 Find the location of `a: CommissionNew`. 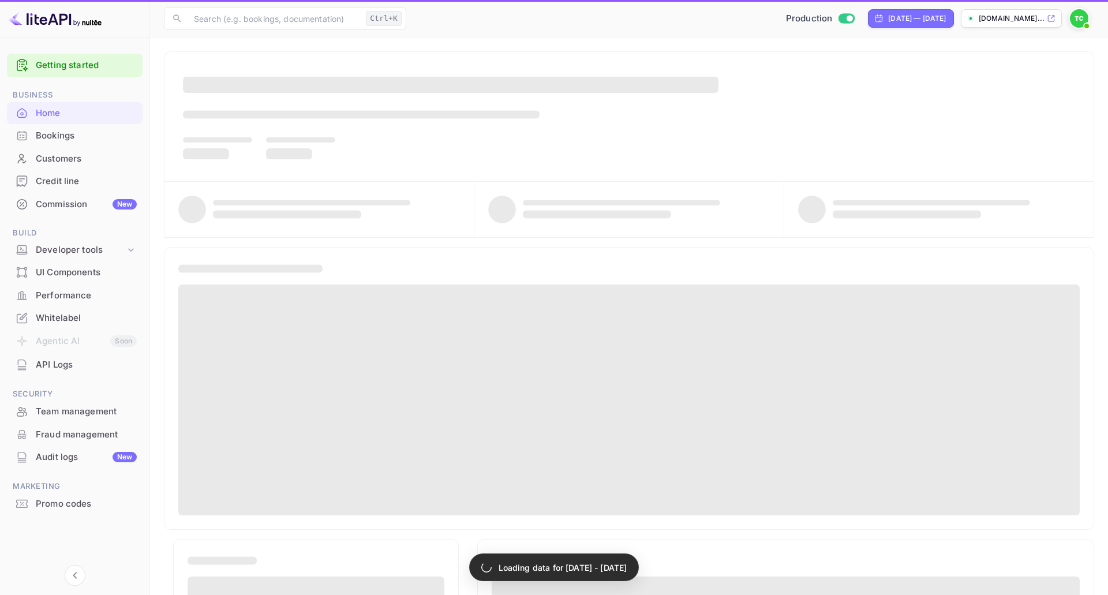

a: CommissionNew is located at coordinates (74, 204).